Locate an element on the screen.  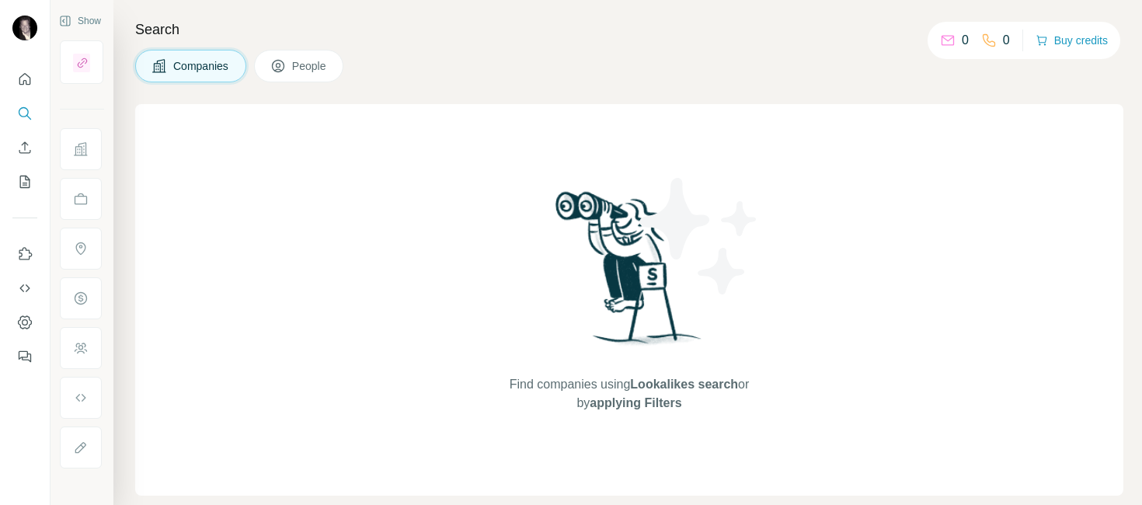
button: Use Surfe API is located at coordinates (25, 288).